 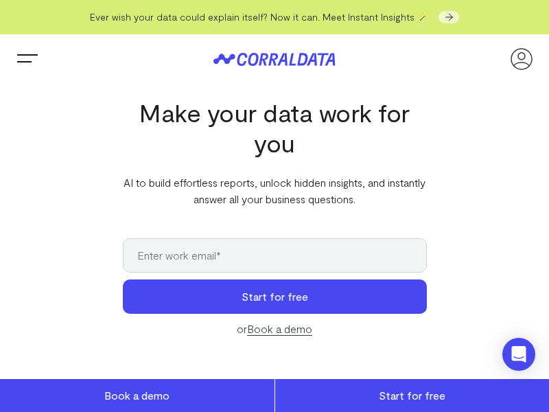 I want to click on h1: Make your data work for you, so click(x=274, y=128).